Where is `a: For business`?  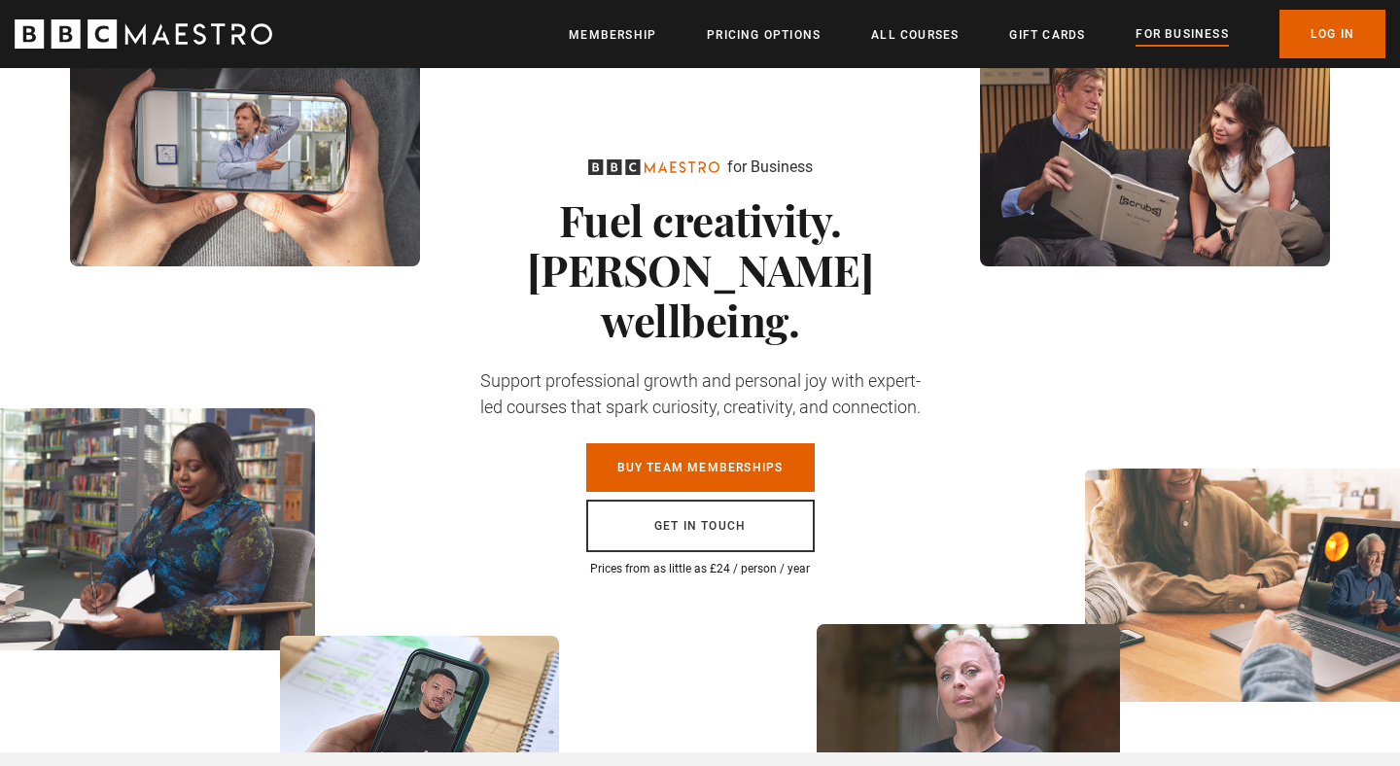
a: For business is located at coordinates (1181, 35).